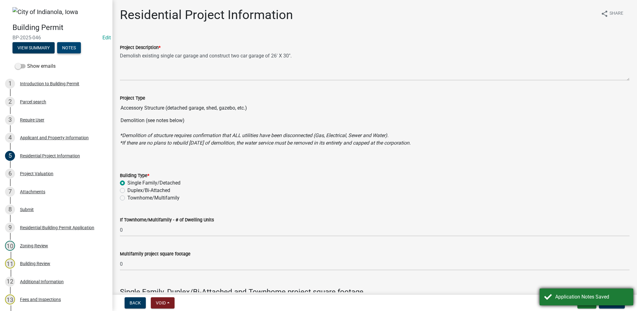  Describe the element at coordinates (10, 263) in the screenshot. I see `div: 11` at that location.